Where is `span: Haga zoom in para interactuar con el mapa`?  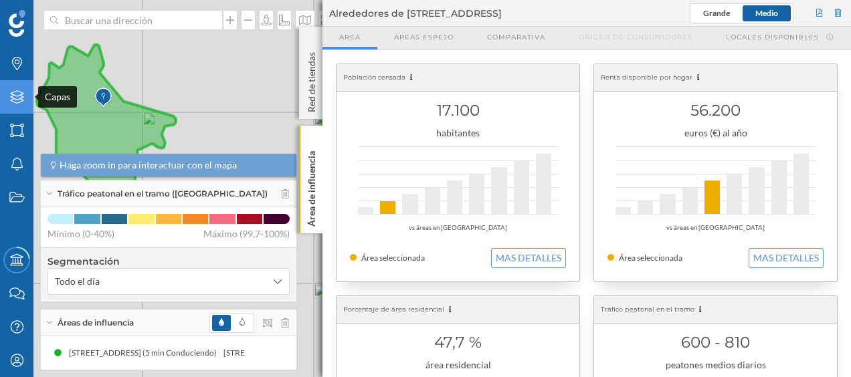
span: Haga zoom in para interactuar con el mapa is located at coordinates (148, 165).